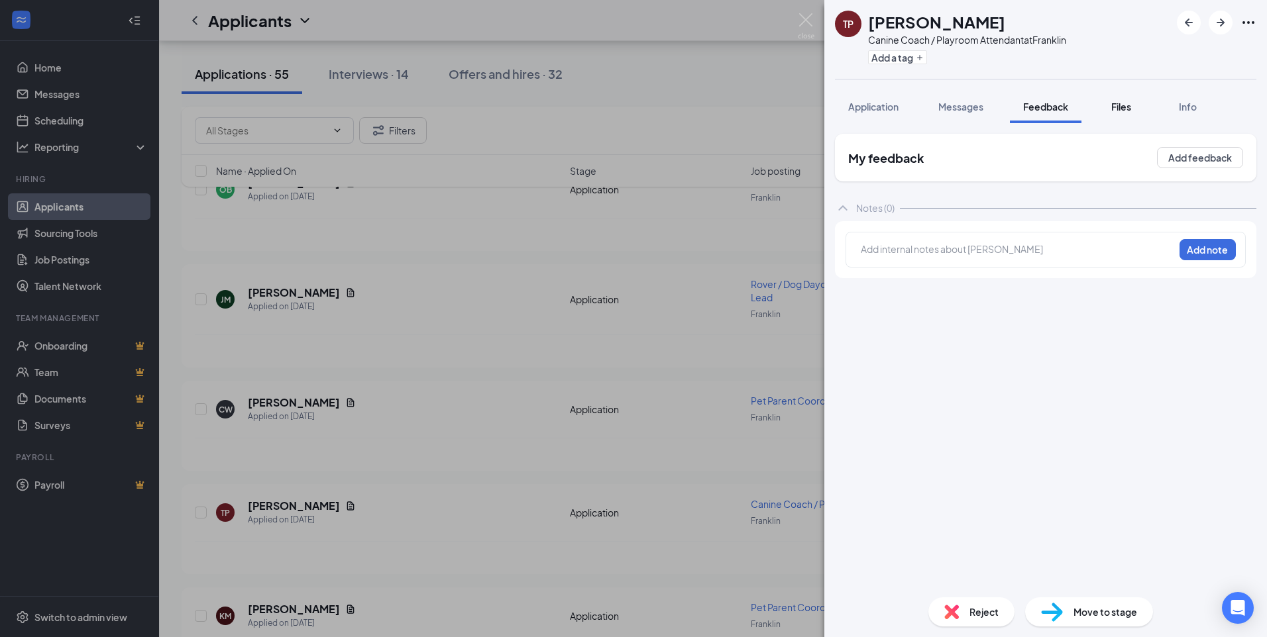 This screenshot has width=1267, height=637. I want to click on span: Reject, so click(984, 612).